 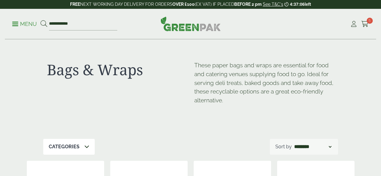 What do you see at coordinates (117, 70) in the screenshot?
I see `h1: Bags & Wraps` at bounding box center [117, 70].